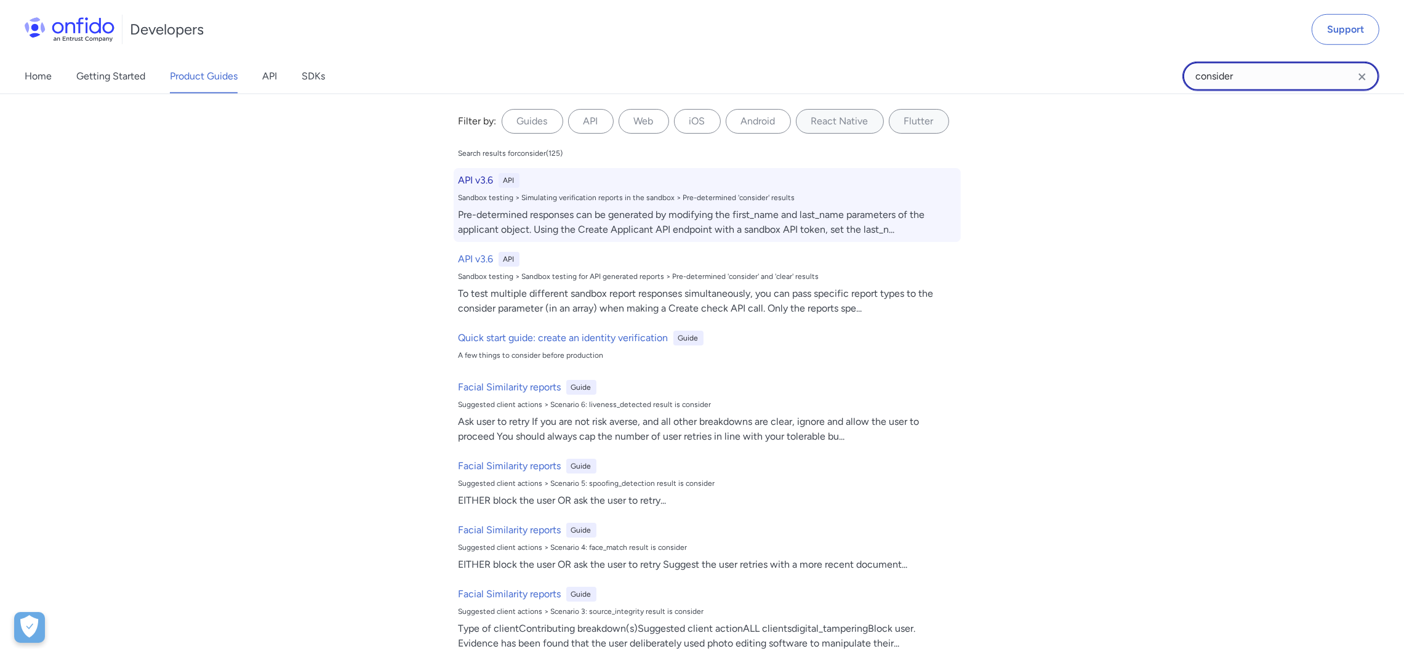 The image size is (1404, 649). I want to click on input: Onfido search input field, so click(1281, 76).